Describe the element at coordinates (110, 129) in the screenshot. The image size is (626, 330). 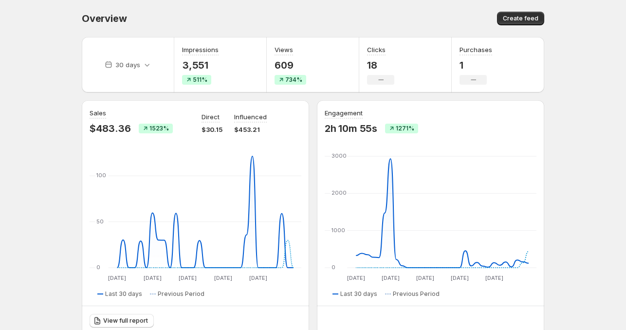
I see `p: $483.36` at that location.